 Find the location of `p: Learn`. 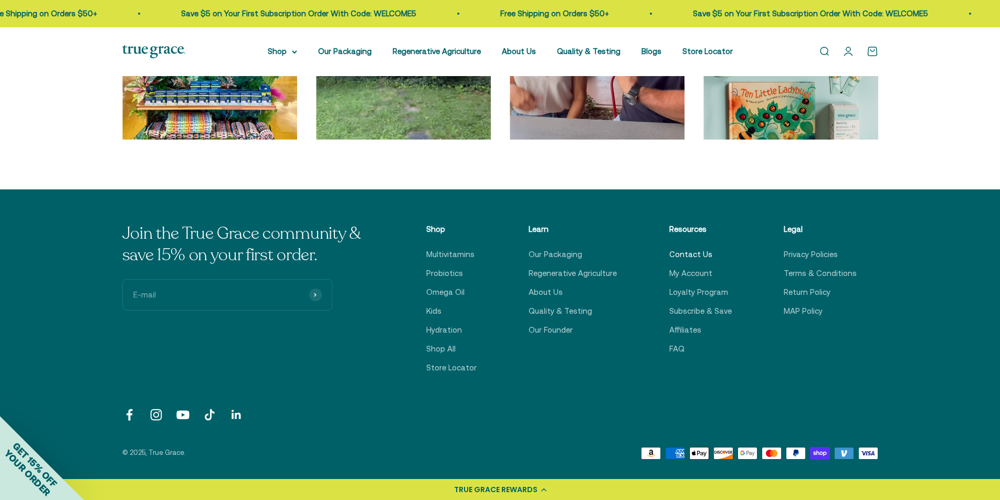

p: Learn is located at coordinates (573, 229).